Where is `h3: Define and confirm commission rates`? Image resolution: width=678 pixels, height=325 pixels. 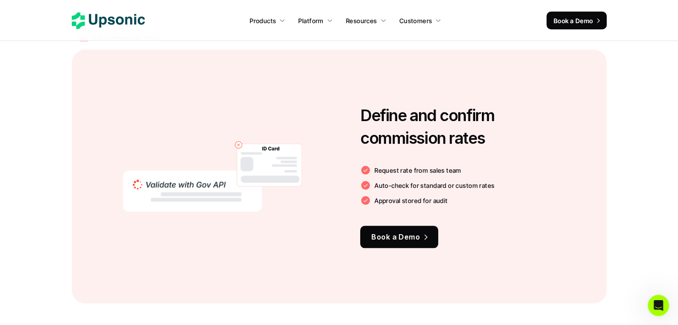 h3: Define and confirm commission rates is located at coordinates (470, 127).